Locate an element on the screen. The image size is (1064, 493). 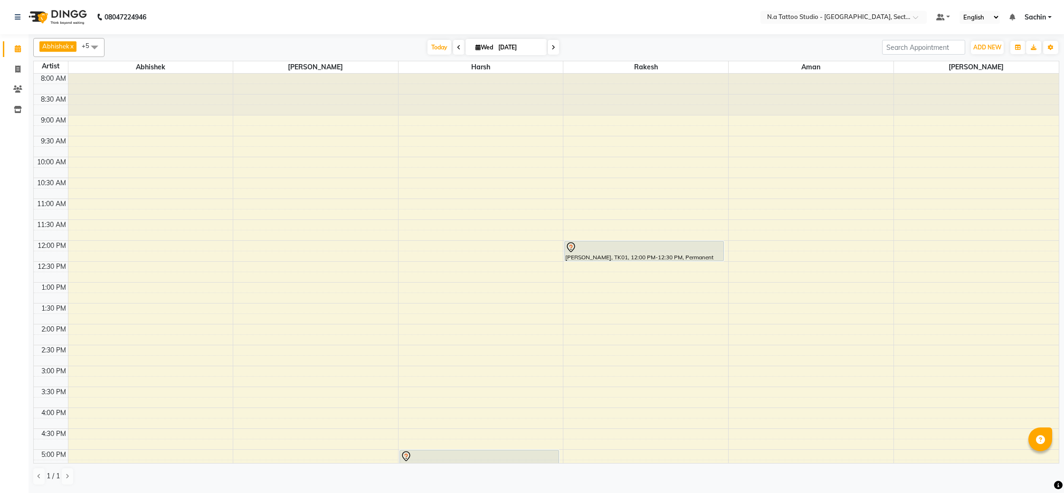
input: 2025-09-03 is located at coordinates (519, 47).